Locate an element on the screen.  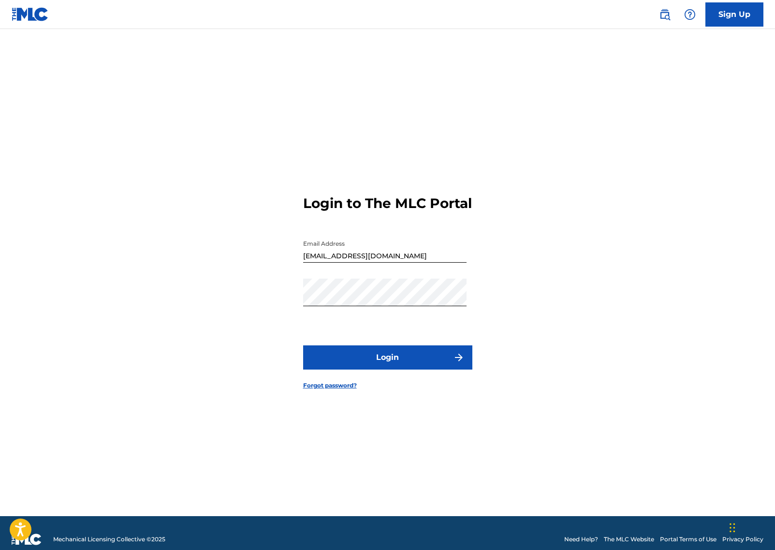
button: Login is located at coordinates (388, 357).